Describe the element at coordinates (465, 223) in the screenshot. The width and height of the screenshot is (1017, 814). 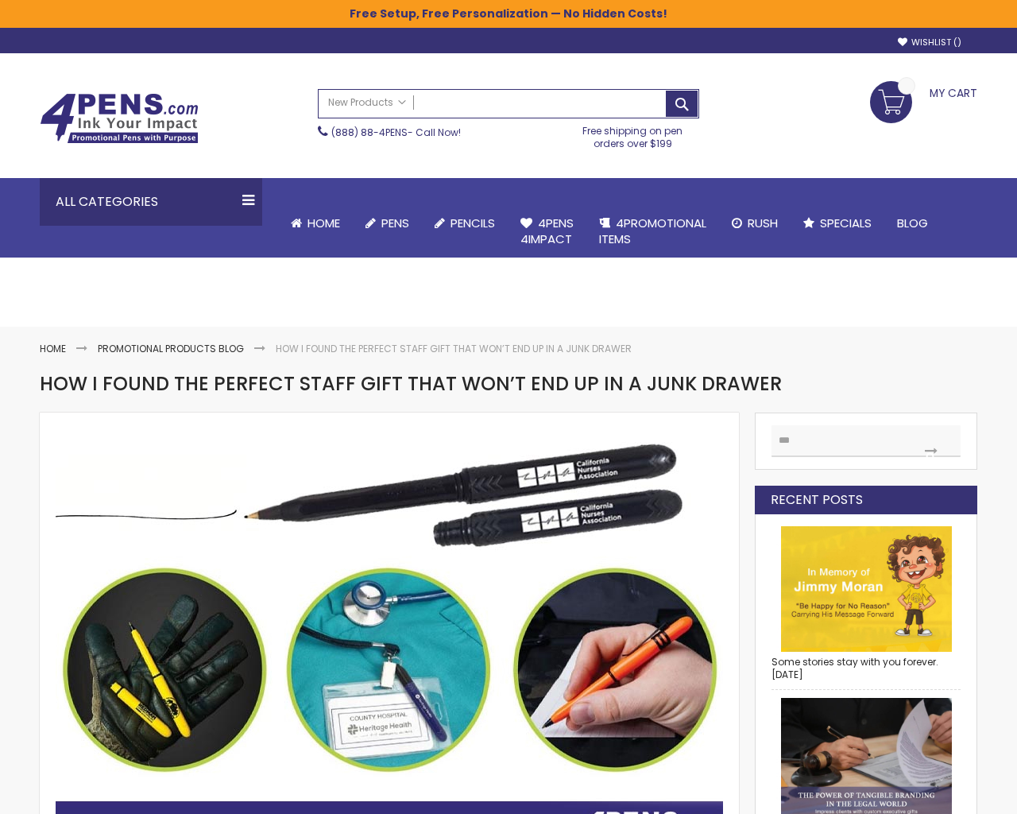
I see `a: Pencils` at that location.